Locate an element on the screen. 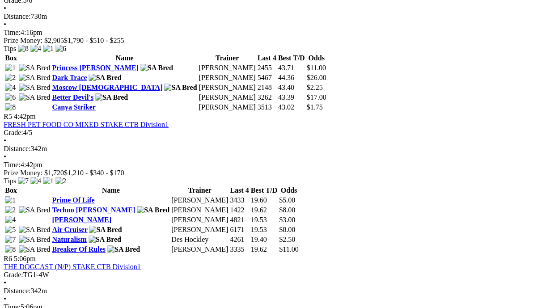  span: Tips is located at coordinates (10, 181).